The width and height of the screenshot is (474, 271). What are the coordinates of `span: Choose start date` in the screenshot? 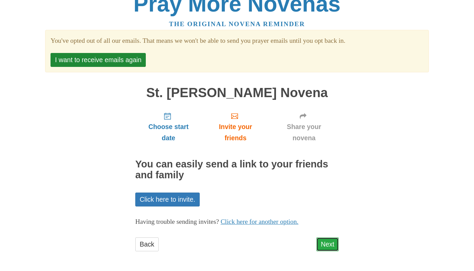 It's located at (169, 132).